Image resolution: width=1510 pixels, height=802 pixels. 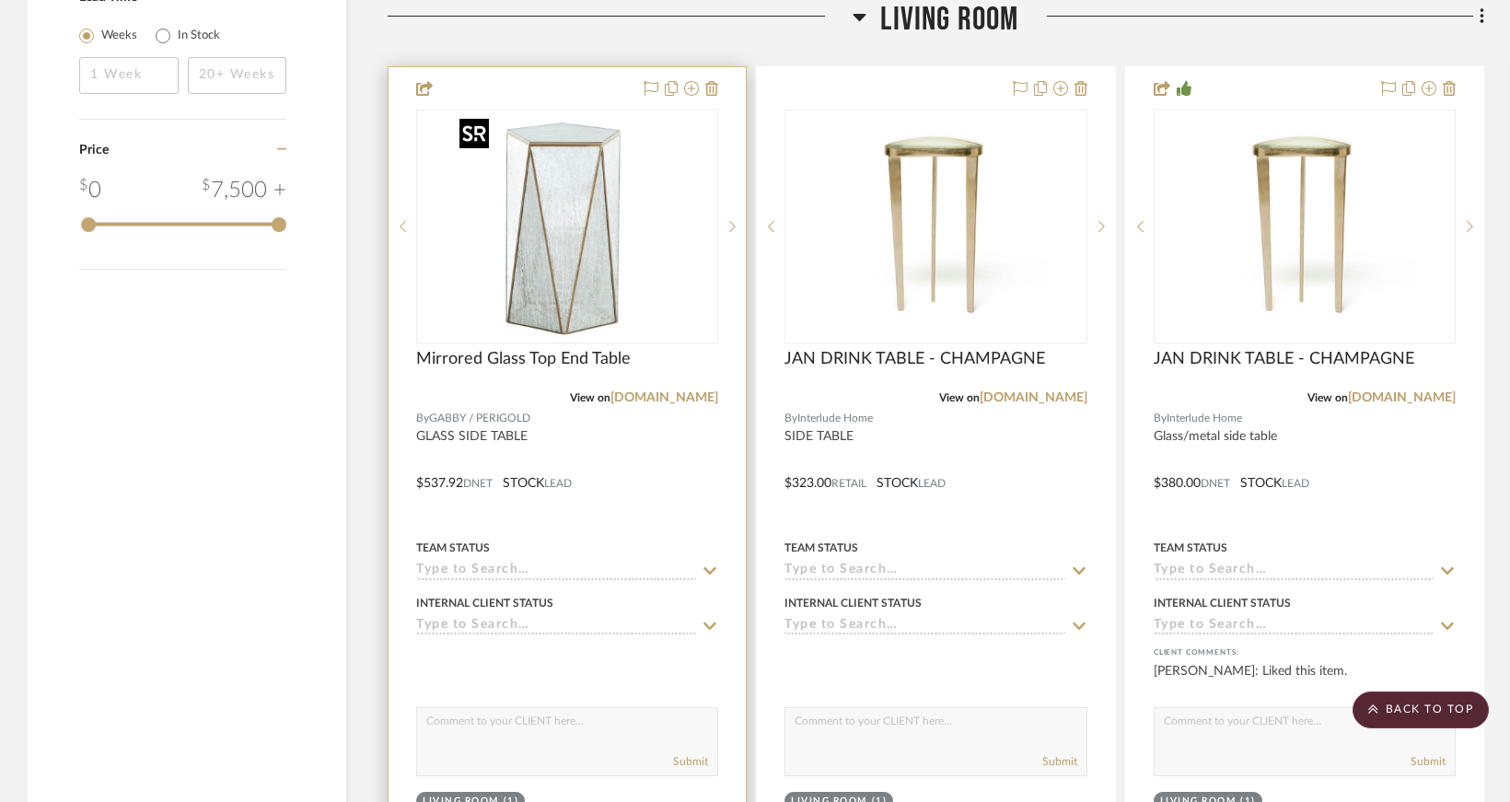 I want to click on div: 7,500 +, so click(x=244, y=191).